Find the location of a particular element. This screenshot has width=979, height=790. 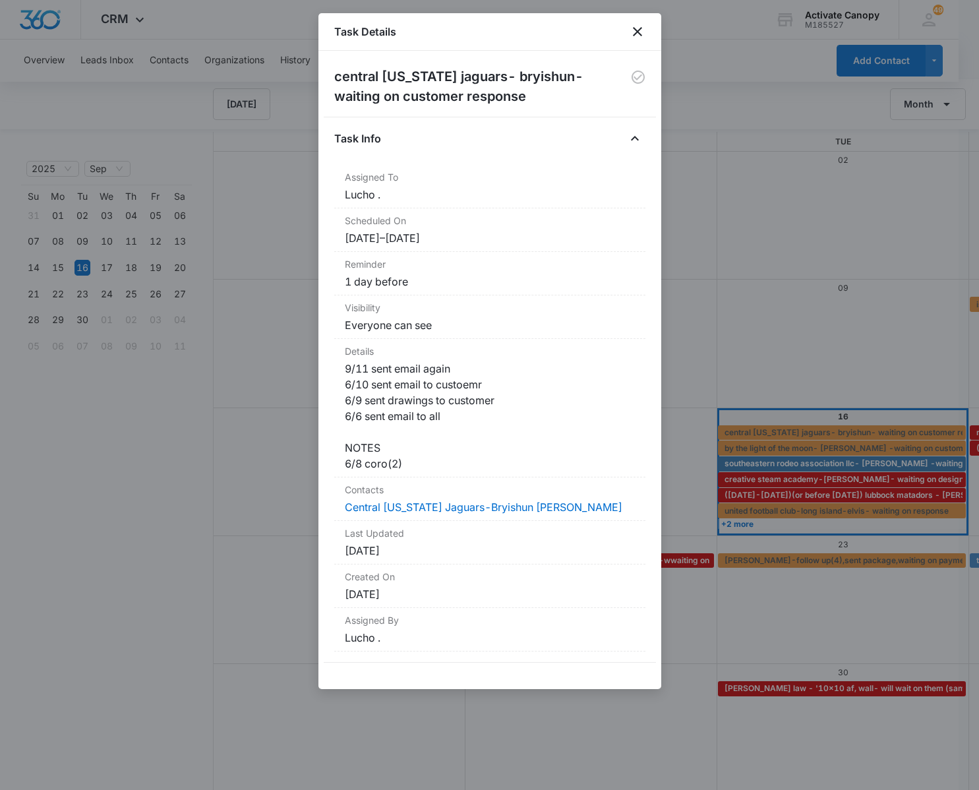

dd: 9/11 sent email again 6/10 sent email to custoemr 6/9 sent drawings to customer 6/6 sent email to... is located at coordinates (490, 416).